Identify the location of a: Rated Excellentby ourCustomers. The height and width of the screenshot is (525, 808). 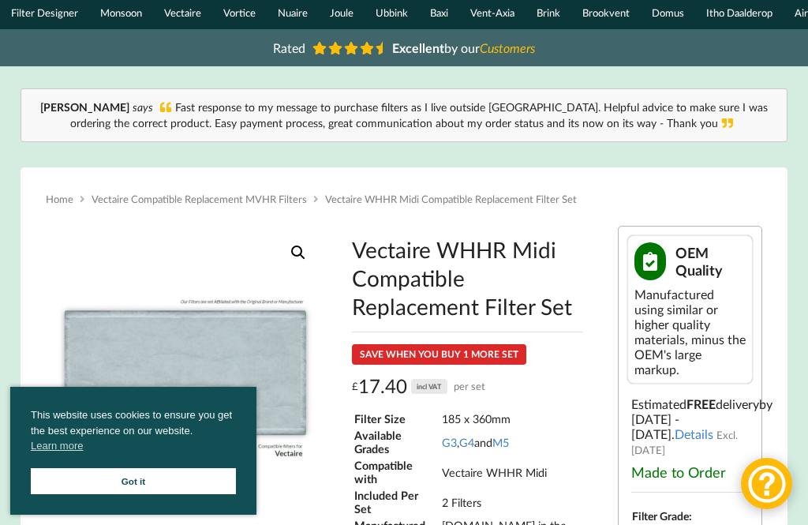
(404, 47).